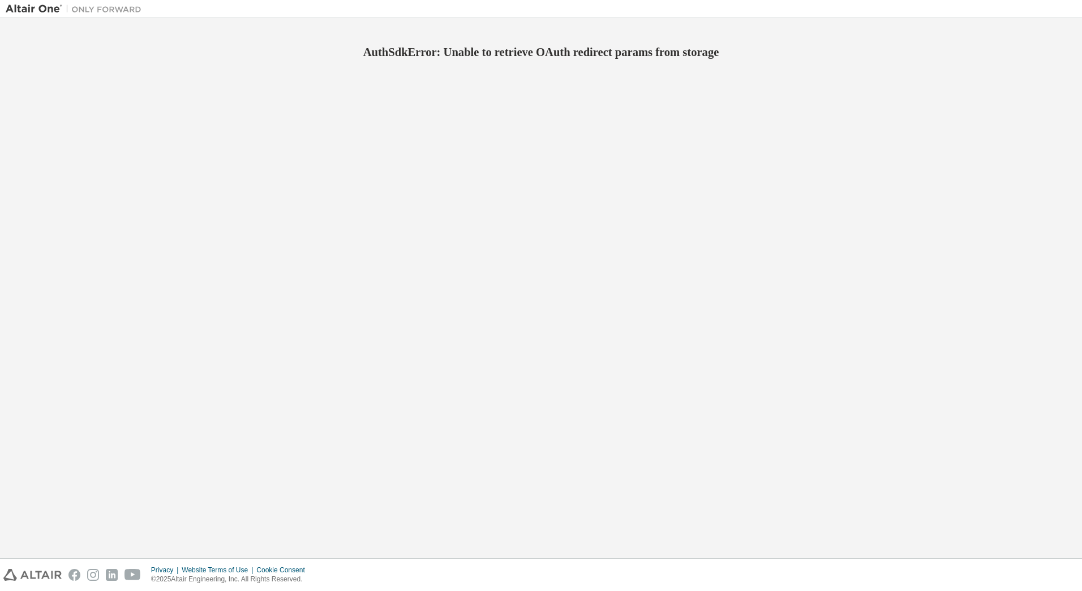 The width and height of the screenshot is (1082, 591). Describe the element at coordinates (166, 570) in the screenshot. I see `div: Privacy` at that location.